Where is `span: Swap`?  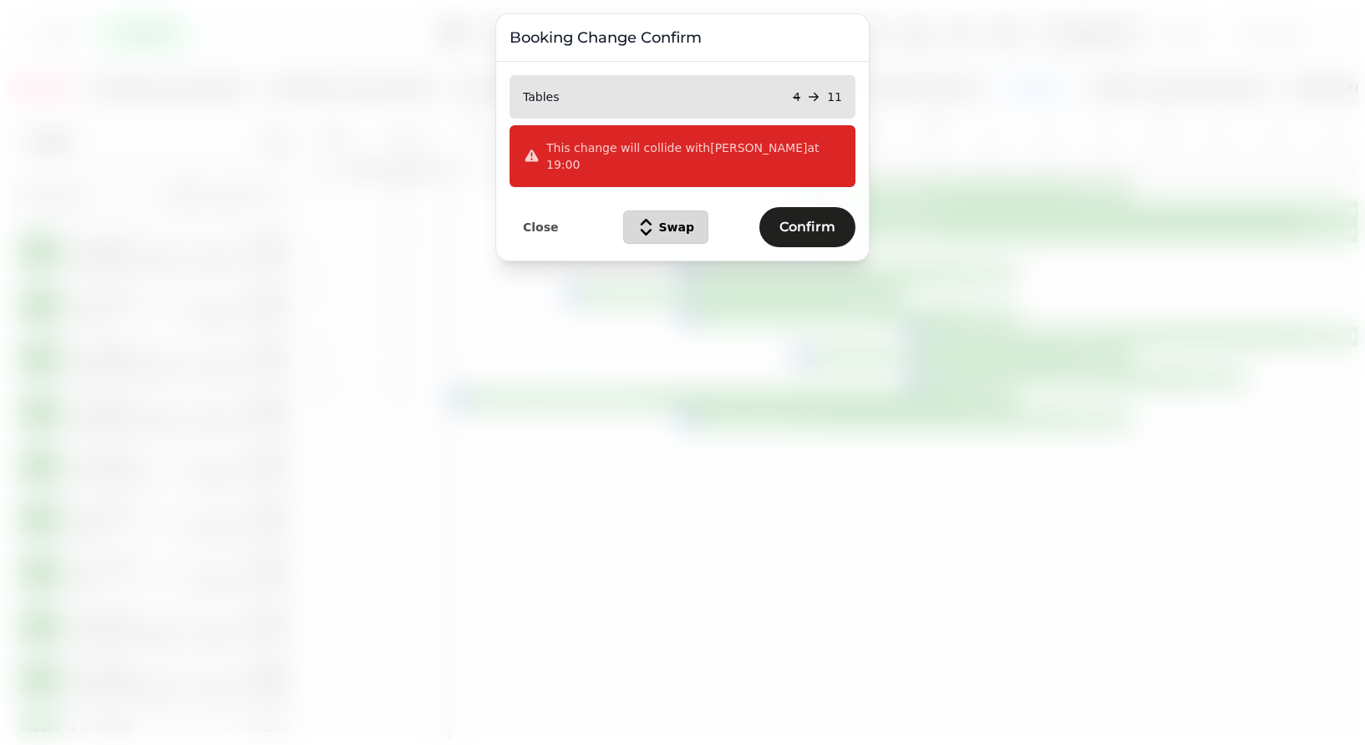
span: Swap is located at coordinates (677, 227).